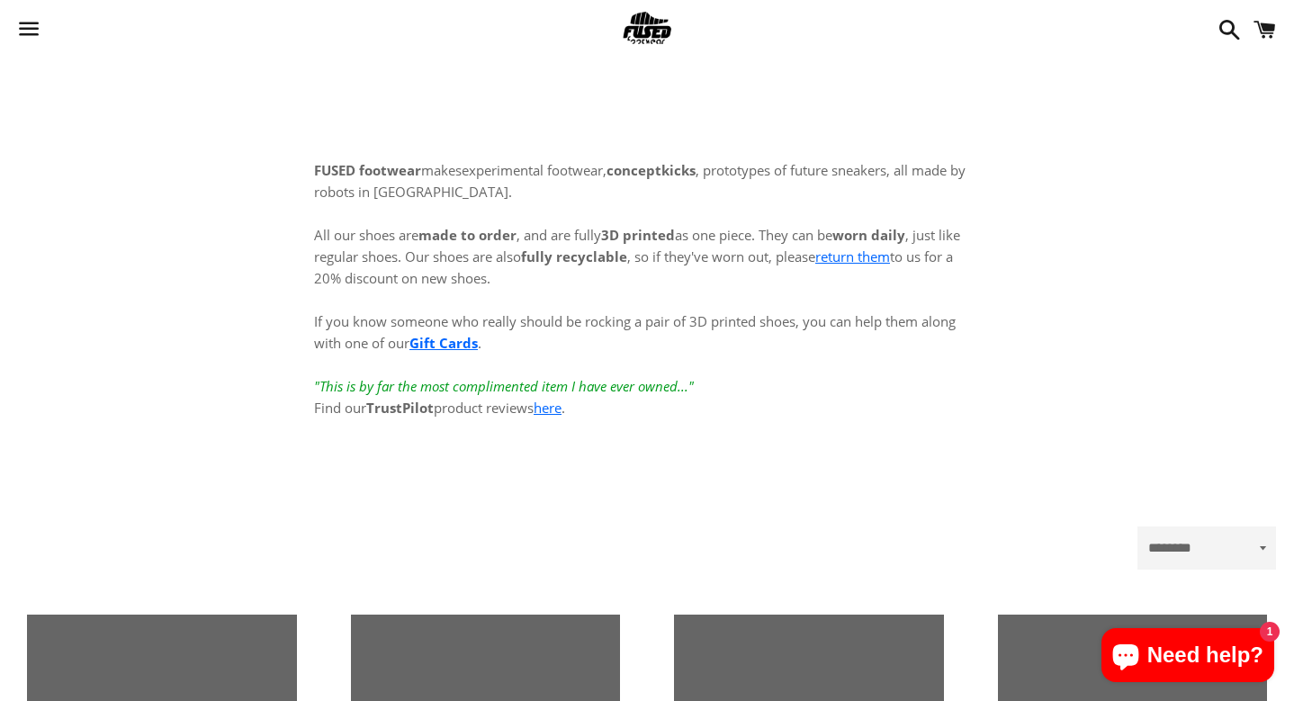  I want to click on inbox-online-store-chat: Shopify online store chat, so click(1188, 657).